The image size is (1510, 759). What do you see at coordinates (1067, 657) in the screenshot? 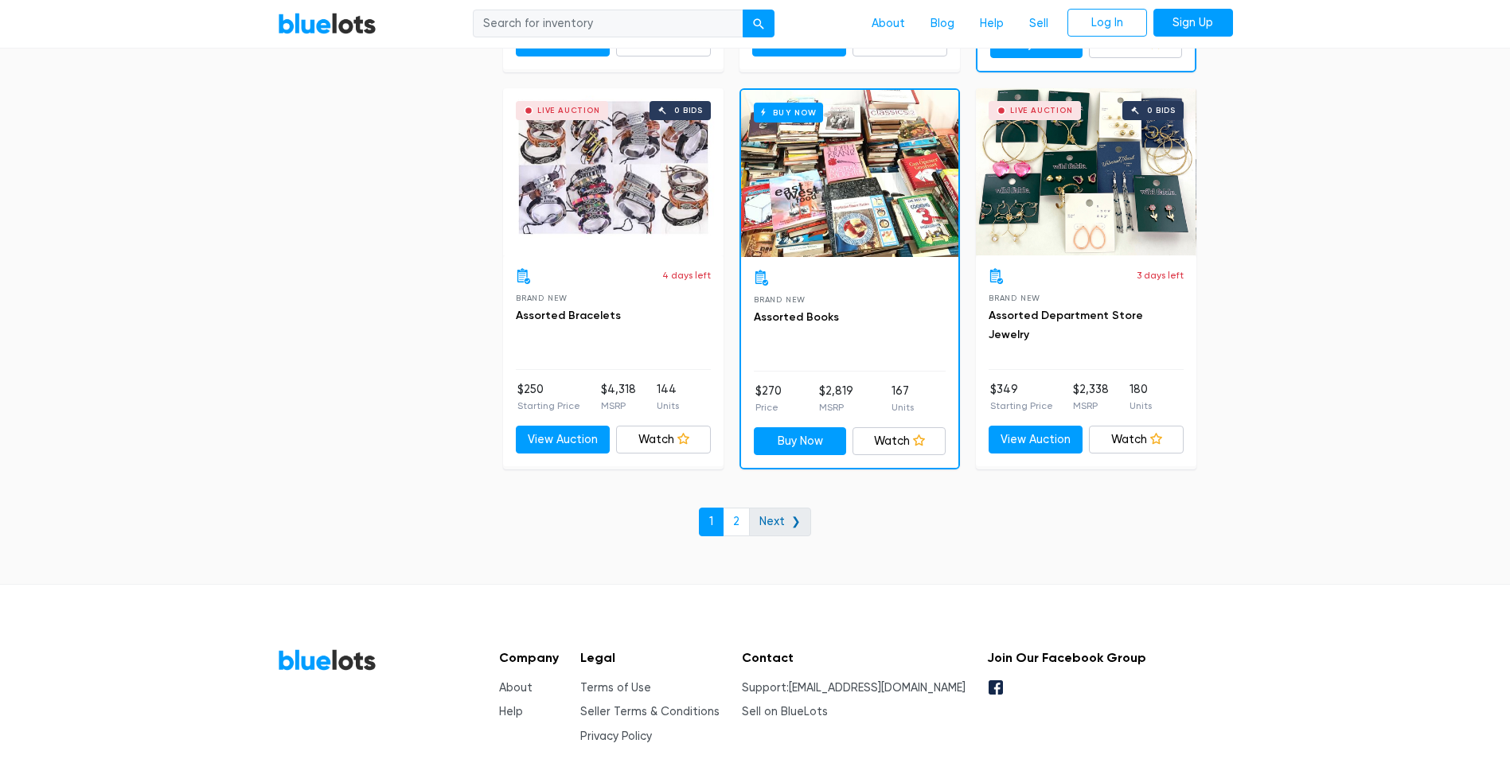
I see `h5: Join Our Facebook Group` at bounding box center [1067, 657].